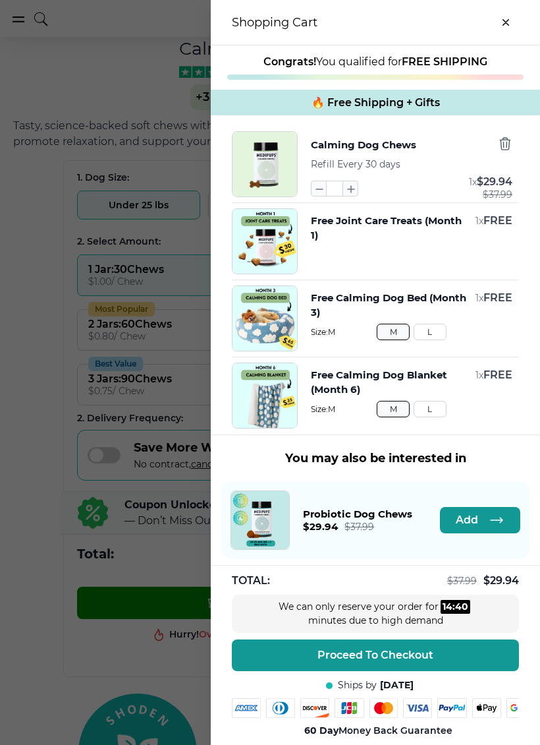 The image size is (540, 745). I want to click on img: Free Calming Dog Bed (Month 3), so click(265, 318).